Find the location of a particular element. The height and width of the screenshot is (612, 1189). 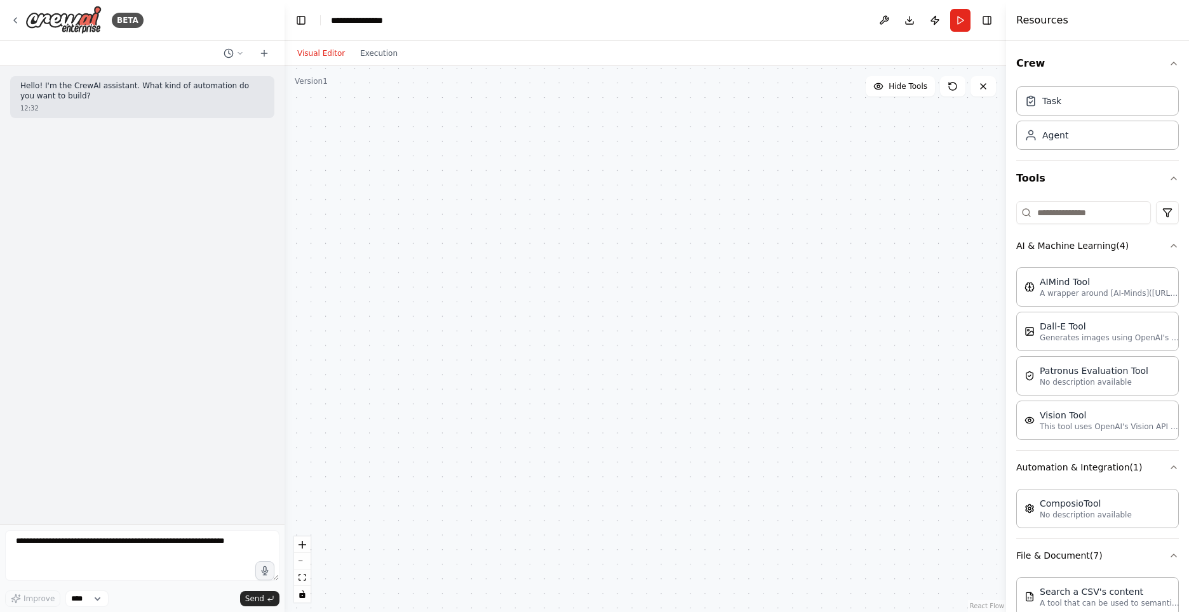

div: Agent is located at coordinates (1055, 135).